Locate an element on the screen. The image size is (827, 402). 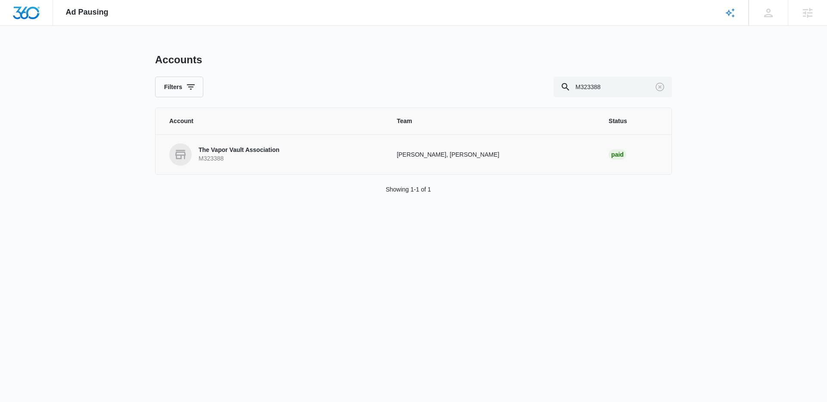
input: Search By Account Number is located at coordinates (612, 87).